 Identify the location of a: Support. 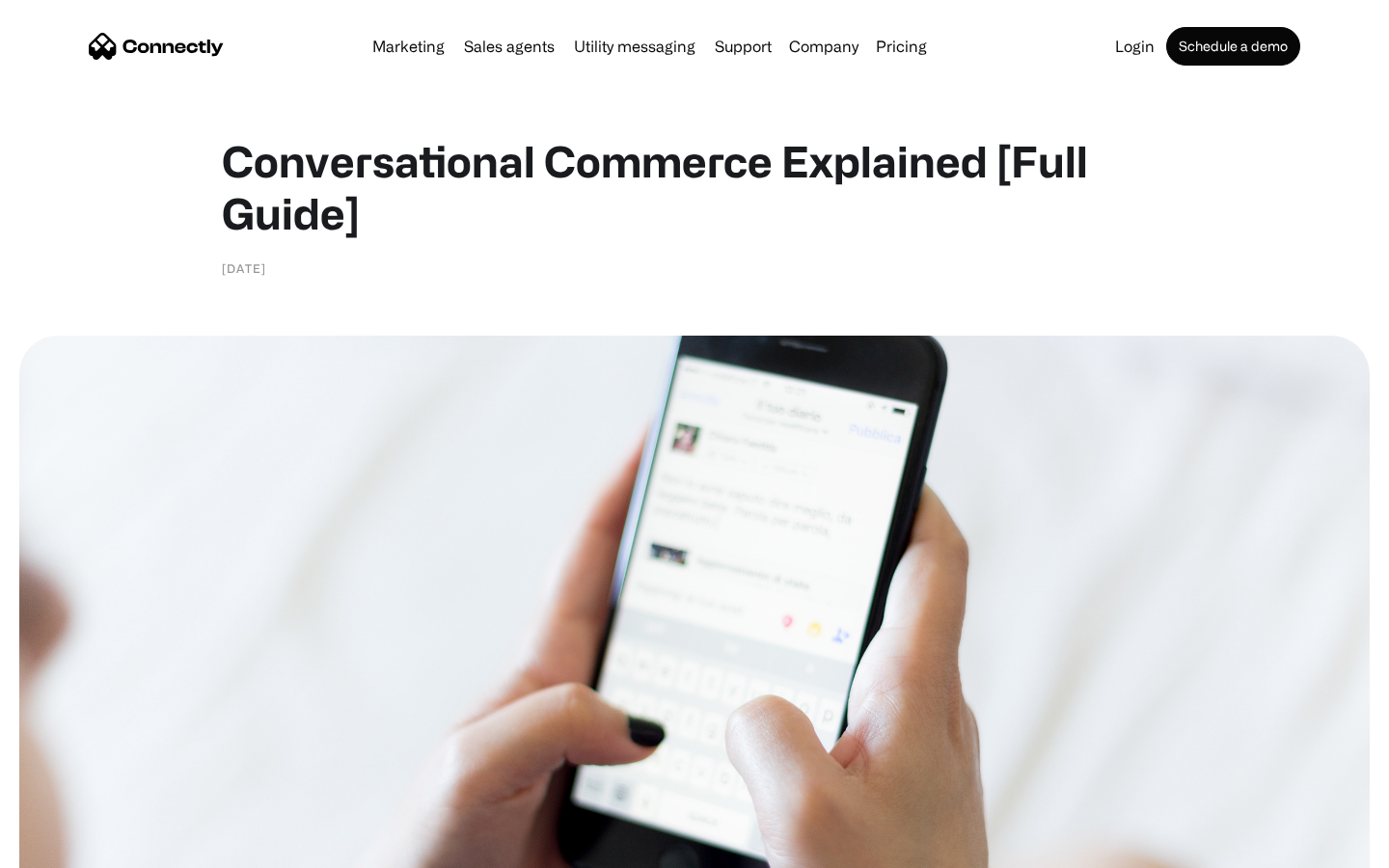
(743, 47).